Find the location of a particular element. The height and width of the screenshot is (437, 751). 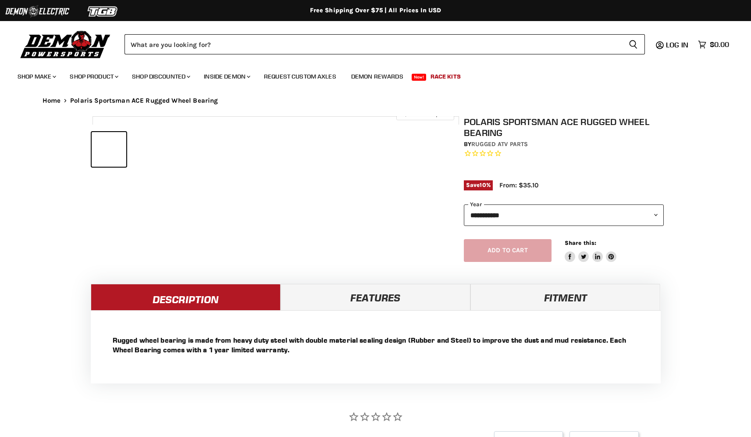

a: Description is located at coordinates (185, 297).